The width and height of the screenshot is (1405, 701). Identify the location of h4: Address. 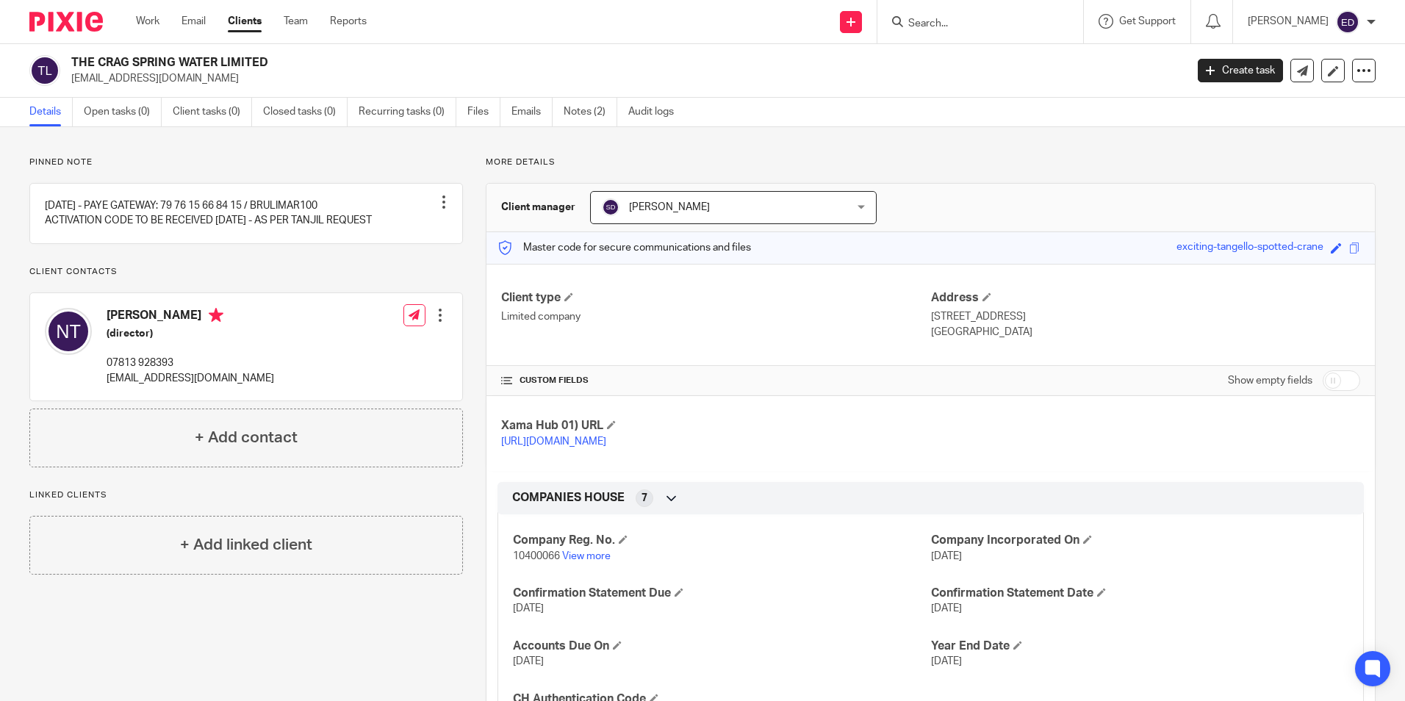
(1146, 298).